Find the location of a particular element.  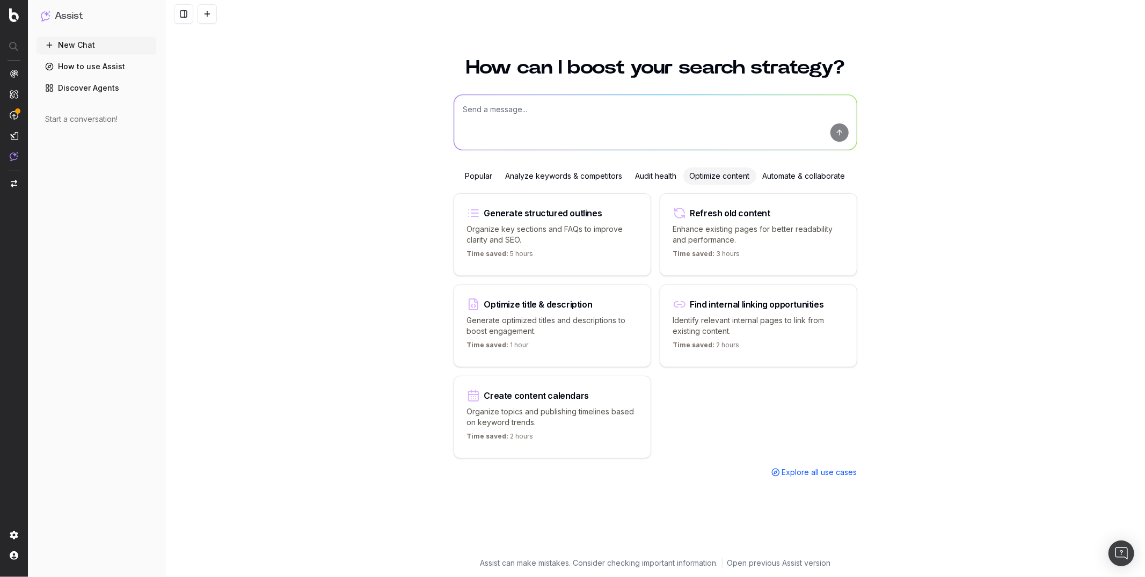

button: Assist is located at coordinates (96, 16).